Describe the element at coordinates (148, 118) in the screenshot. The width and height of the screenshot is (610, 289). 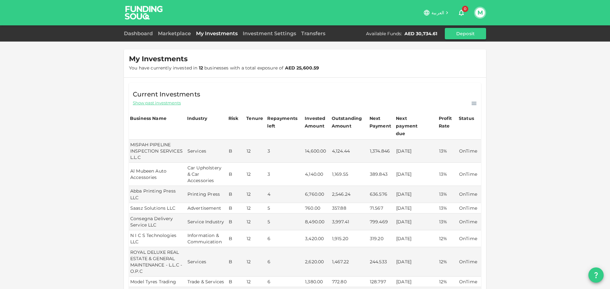
I see `div: Business Name` at that location.